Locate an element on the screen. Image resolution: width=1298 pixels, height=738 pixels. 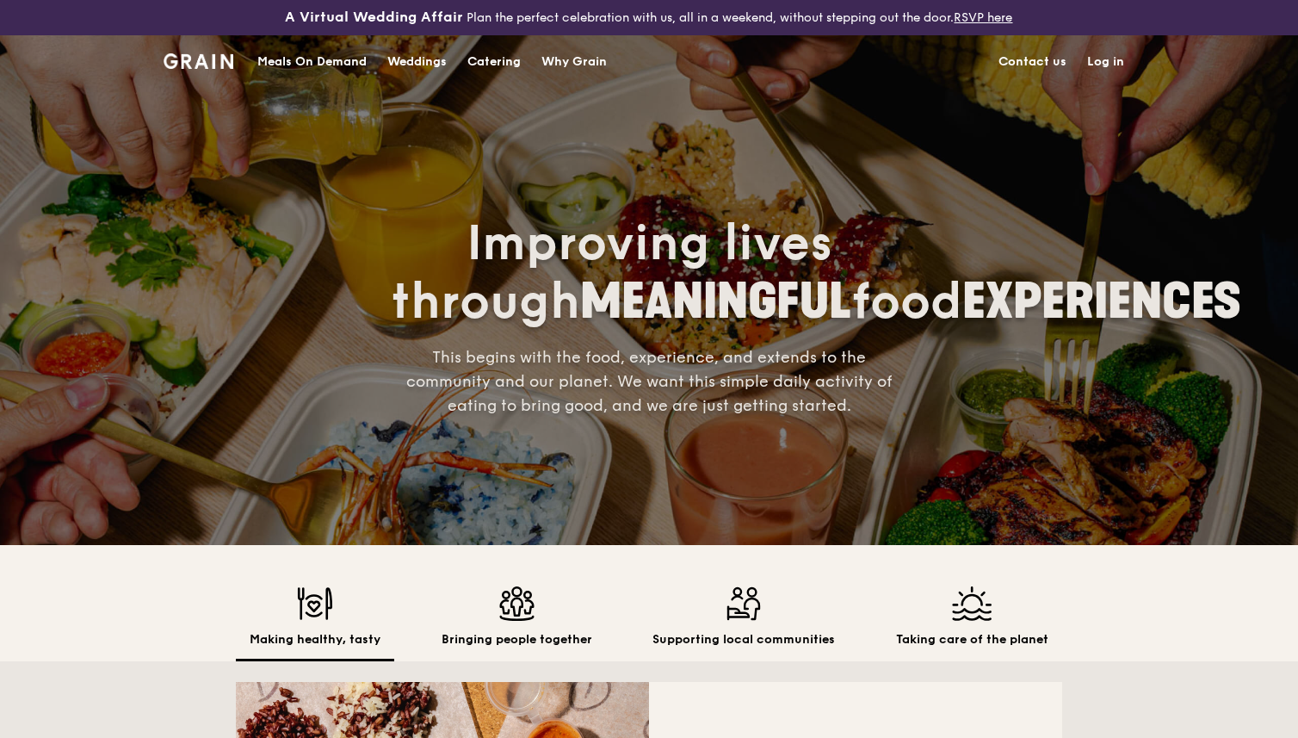
img: Taking care of the planet is located at coordinates (972, 603).